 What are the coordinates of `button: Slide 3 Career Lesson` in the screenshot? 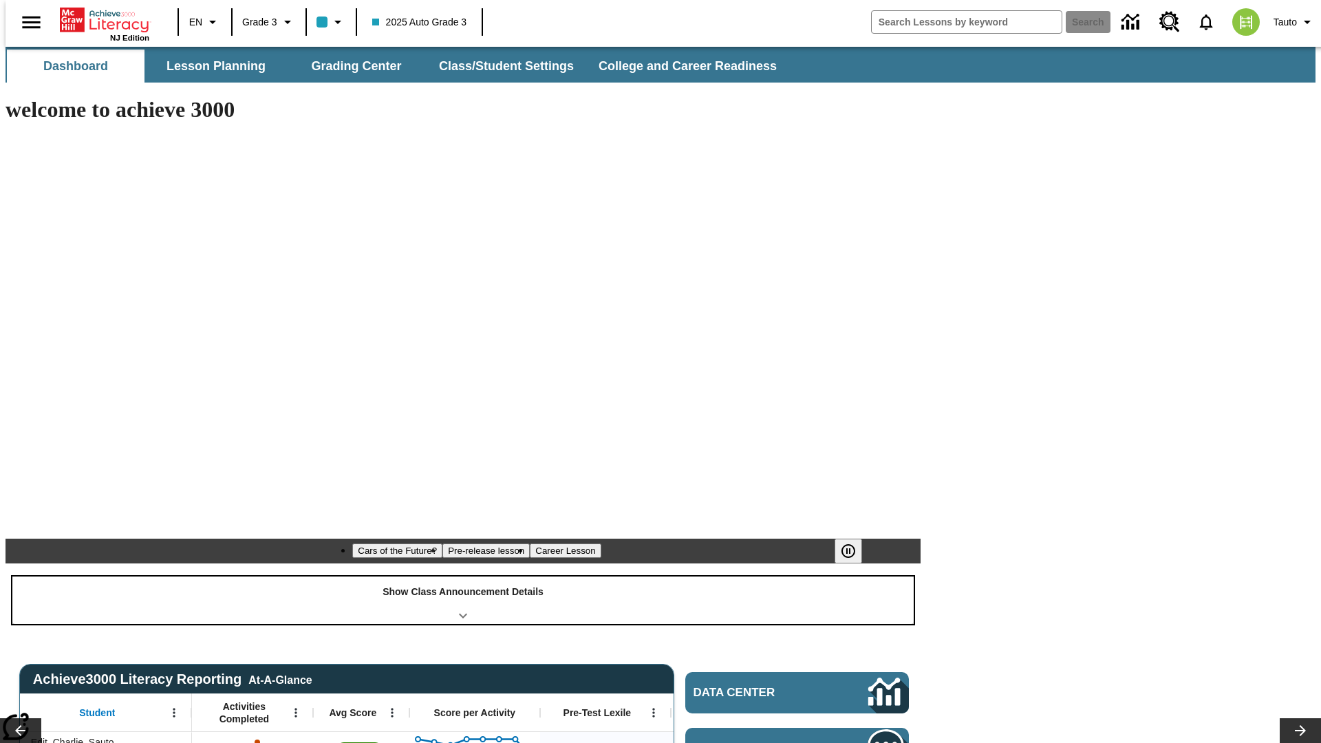 It's located at (565, 550).